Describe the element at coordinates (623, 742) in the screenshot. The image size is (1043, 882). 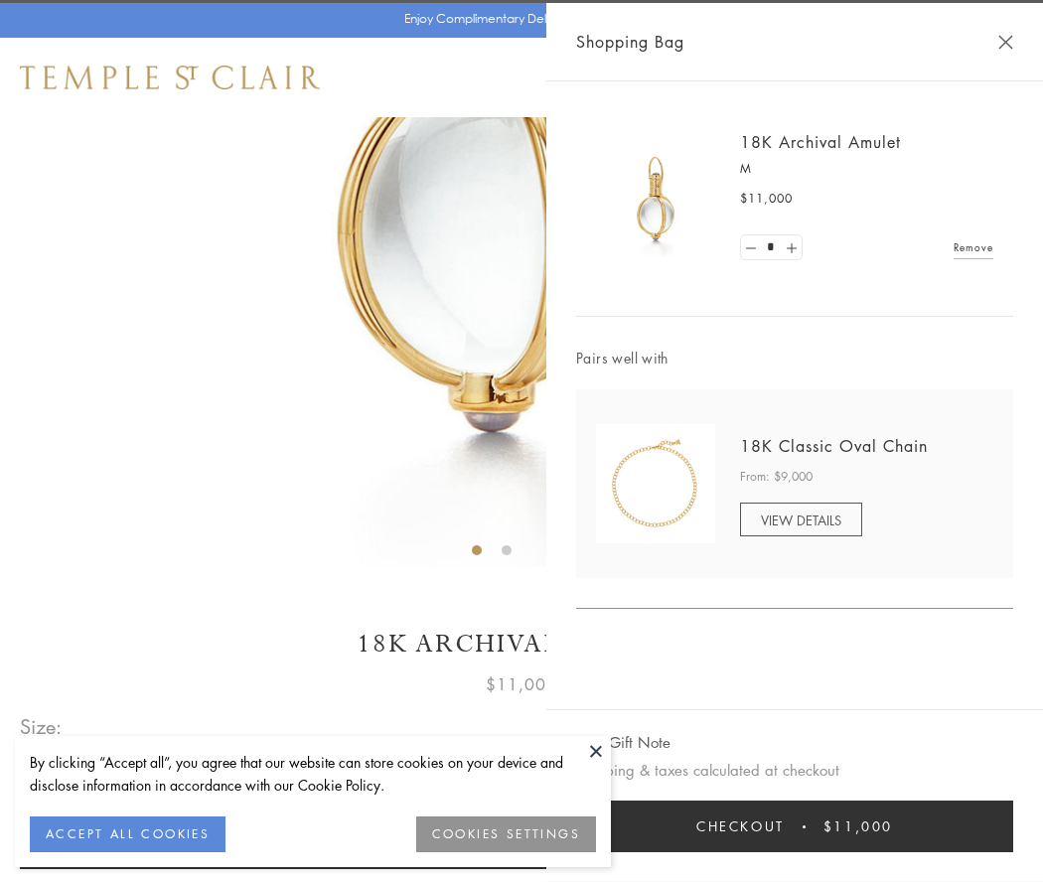
I see `button: Add Gift Note` at that location.